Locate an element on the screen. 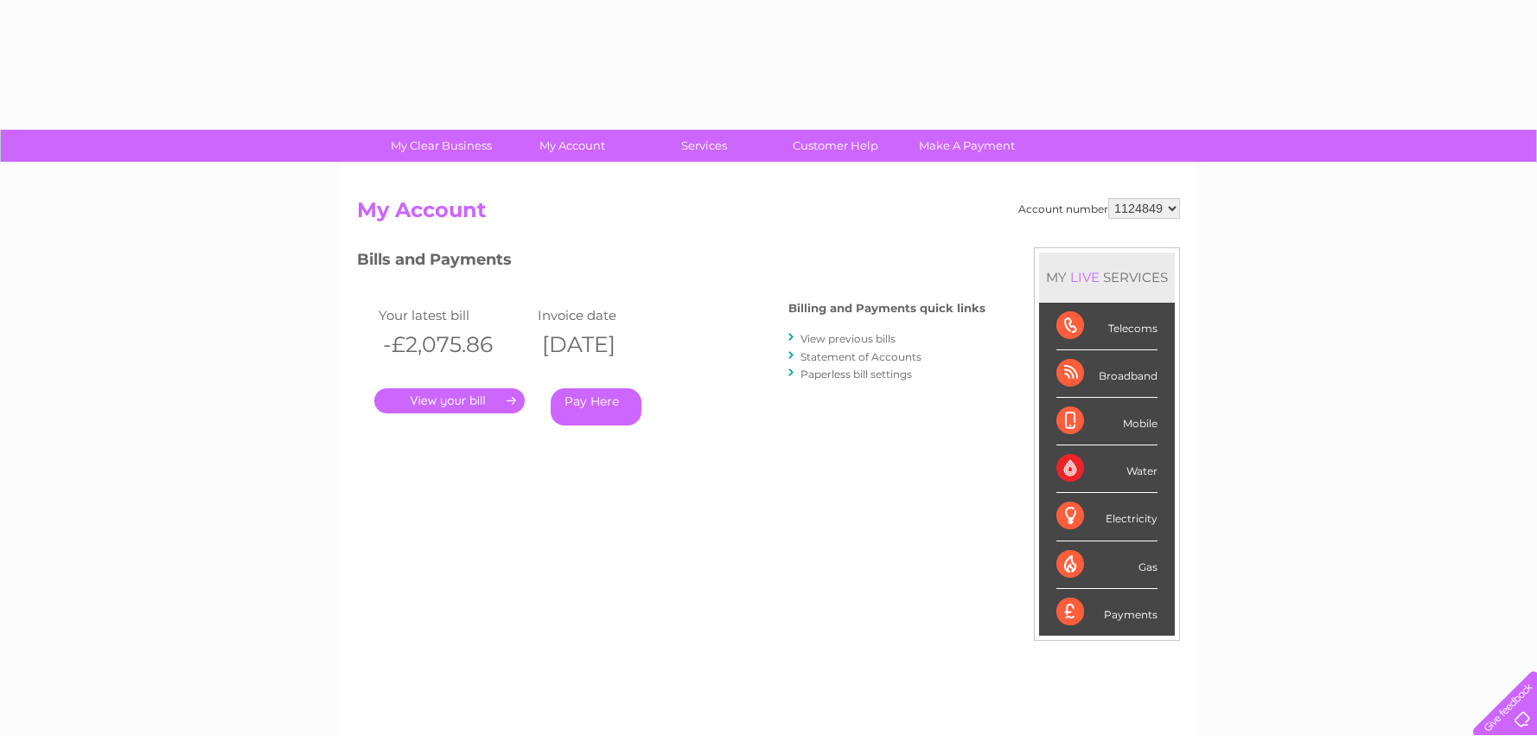  h4: Billing and Payments quick links is located at coordinates (887, 308).